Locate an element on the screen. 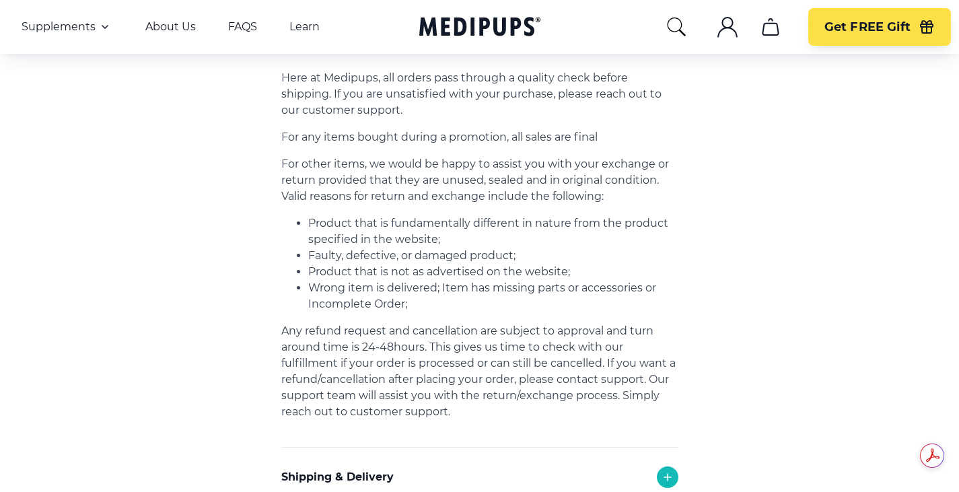 The image size is (959, 492). a: Medipups is located at coordinates (480, 28).